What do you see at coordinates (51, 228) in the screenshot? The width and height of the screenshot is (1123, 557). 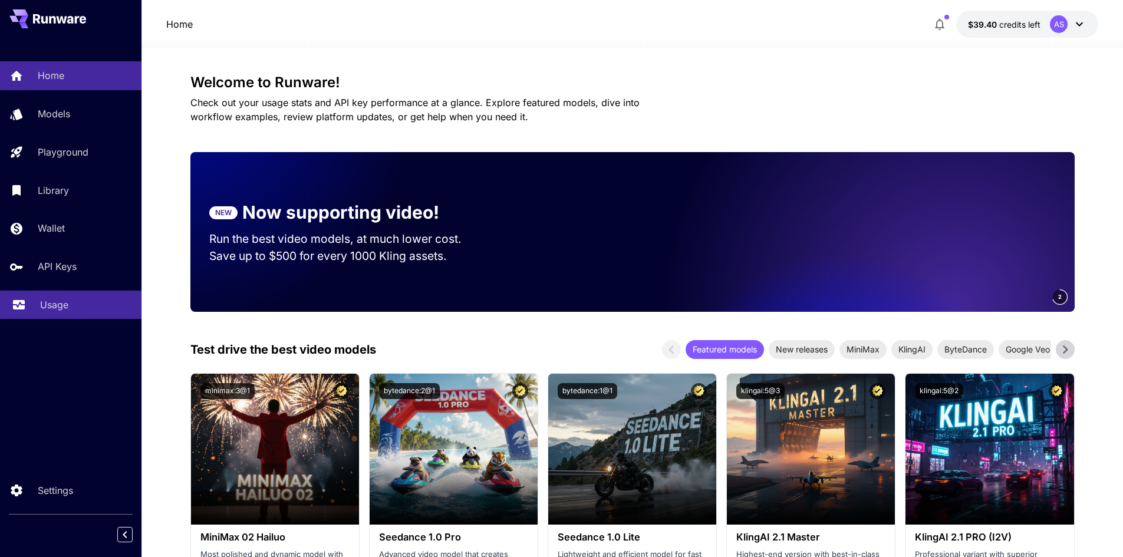 I see `p: Wallet` at bounding box center [51, 228].